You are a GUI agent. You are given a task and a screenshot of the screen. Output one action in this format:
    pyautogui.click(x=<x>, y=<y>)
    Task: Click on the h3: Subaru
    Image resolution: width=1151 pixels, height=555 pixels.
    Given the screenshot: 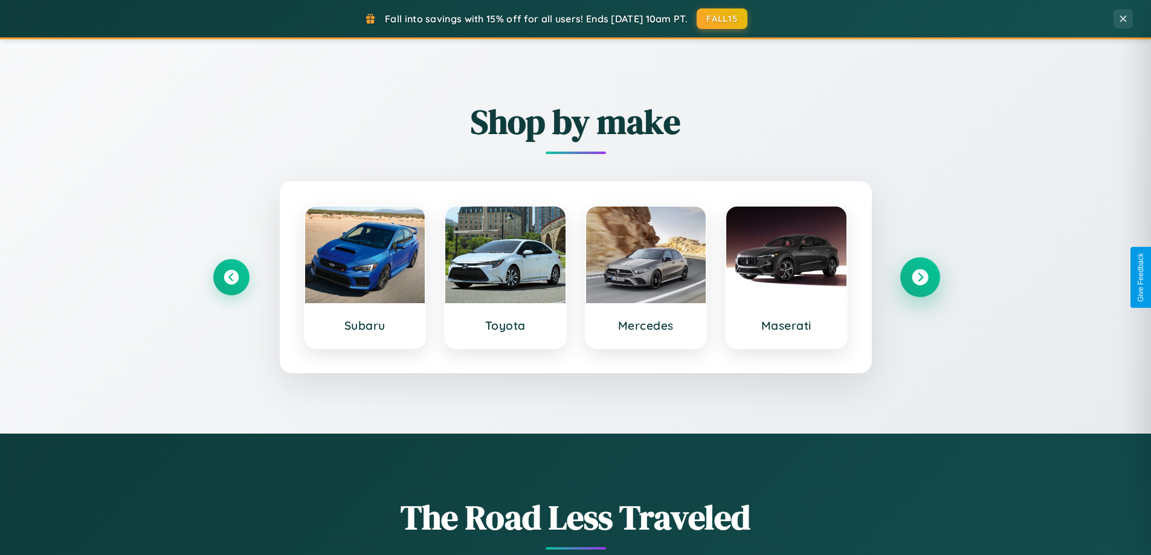 What is the action you would take?
    pyautogui.click(x=365, y=326)
    